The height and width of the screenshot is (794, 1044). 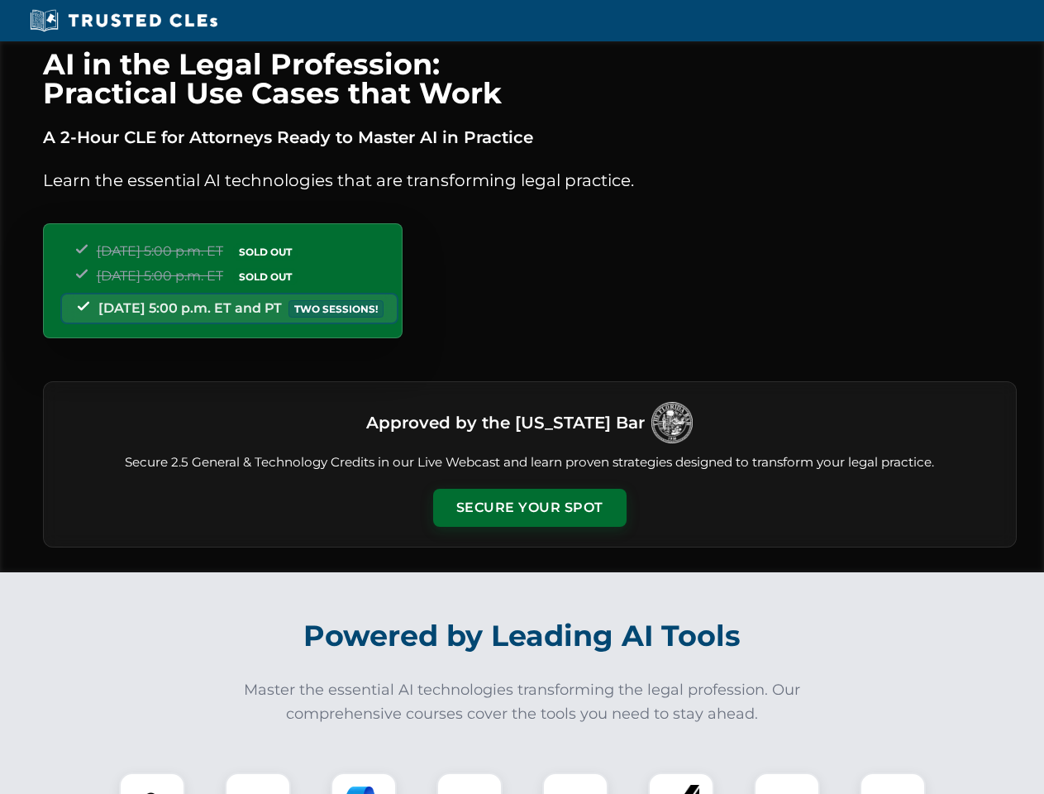 What do you see at coordinates (530, 137) in the screenshot?
I see `p: A 2-Hour CLE for Attorneys Ready to Master AI in Practice` at bounding box center [530, 137].